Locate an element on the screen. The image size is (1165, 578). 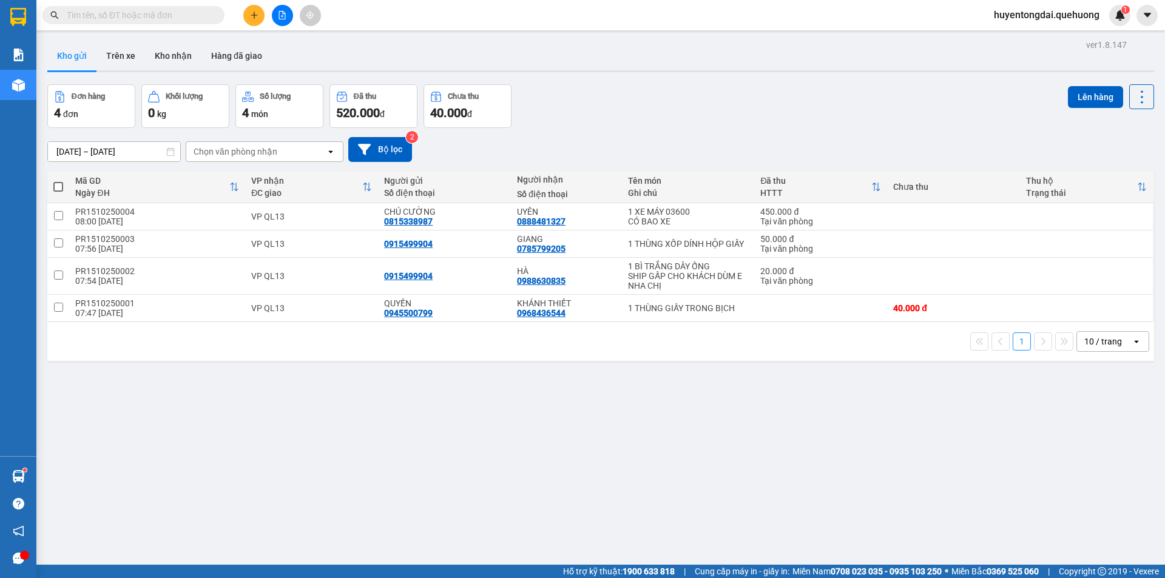
div: 40.000 đ is located at coordinates (953, 308).